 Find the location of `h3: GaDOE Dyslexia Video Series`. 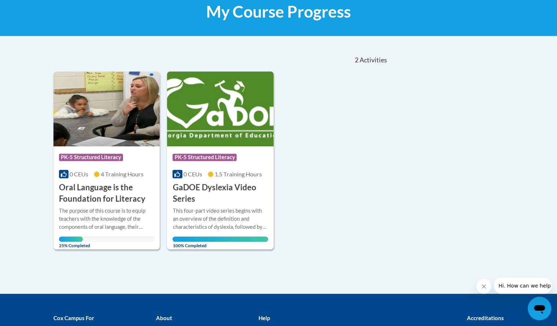

h3: GaDOE Dyslexia Video Series is located at coordinates (220, 193).